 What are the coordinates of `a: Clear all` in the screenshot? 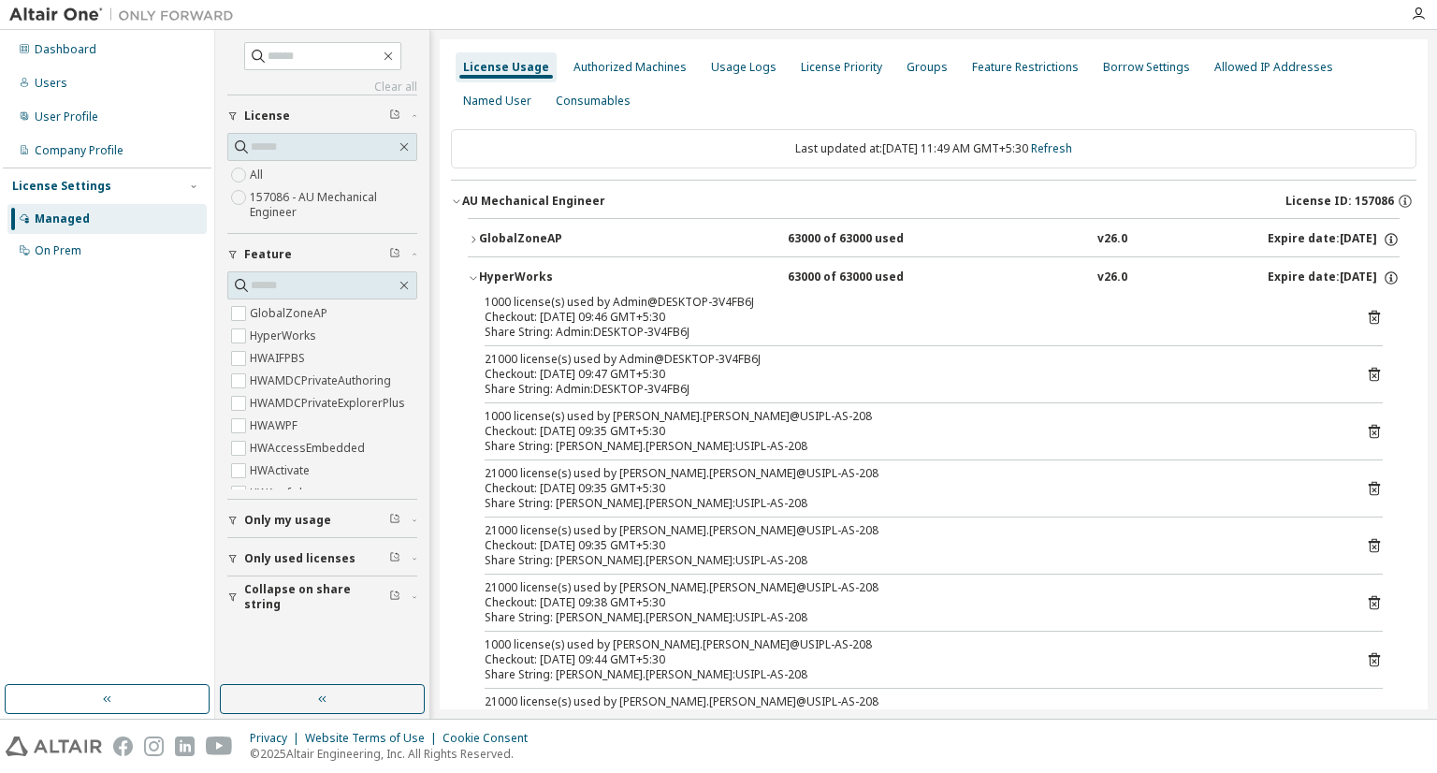 It's located at (322, 87).